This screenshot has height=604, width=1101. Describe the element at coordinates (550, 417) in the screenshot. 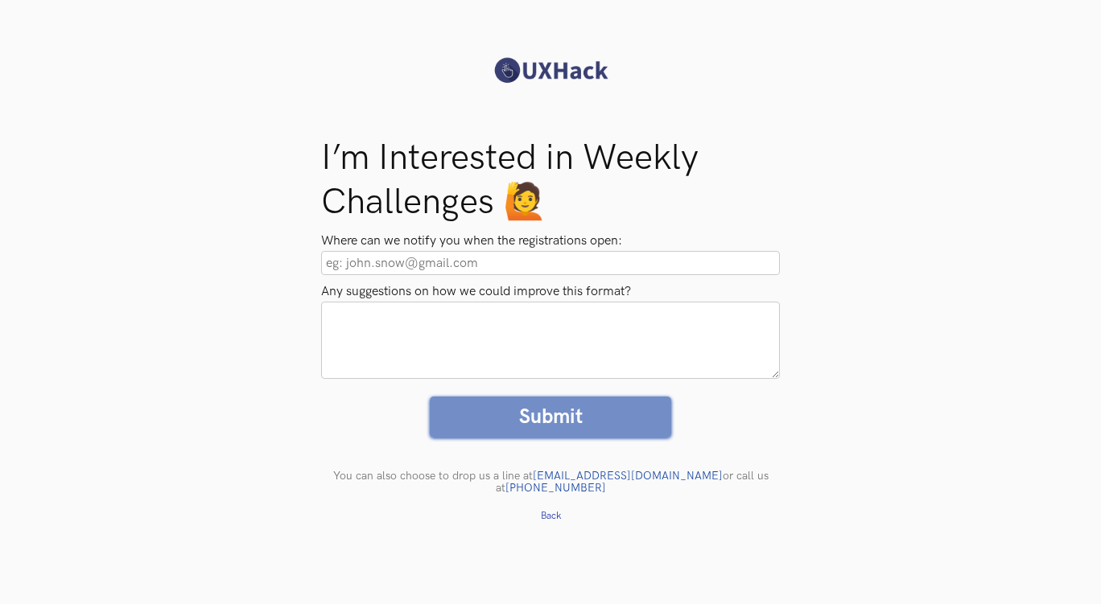

I see `input: Submit` at that location.